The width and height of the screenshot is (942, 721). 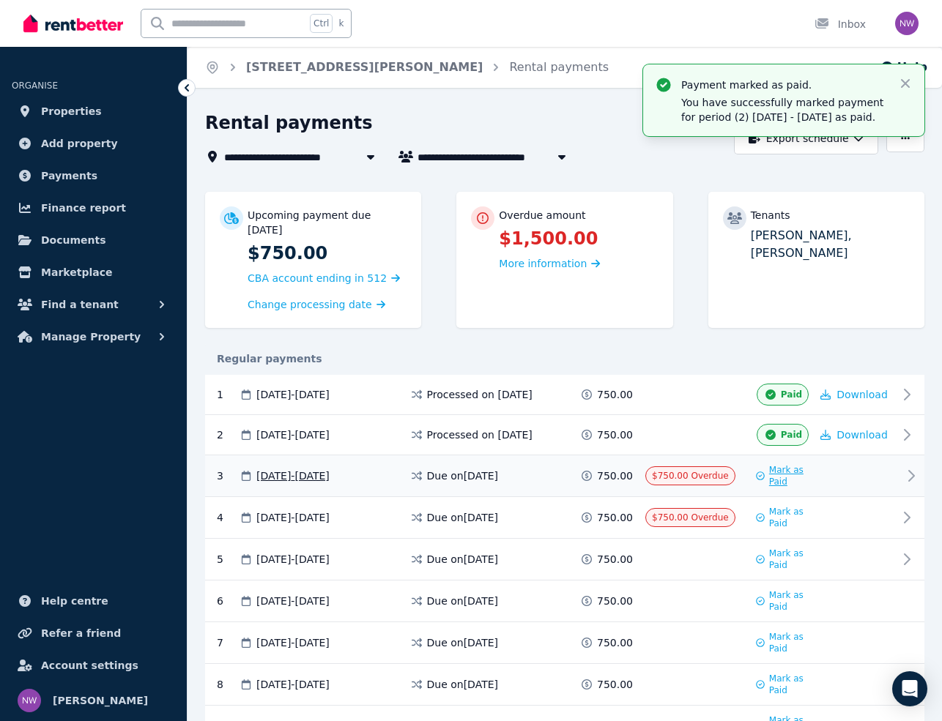 I want to click on span: Finance report, so click(x=83, y=208).